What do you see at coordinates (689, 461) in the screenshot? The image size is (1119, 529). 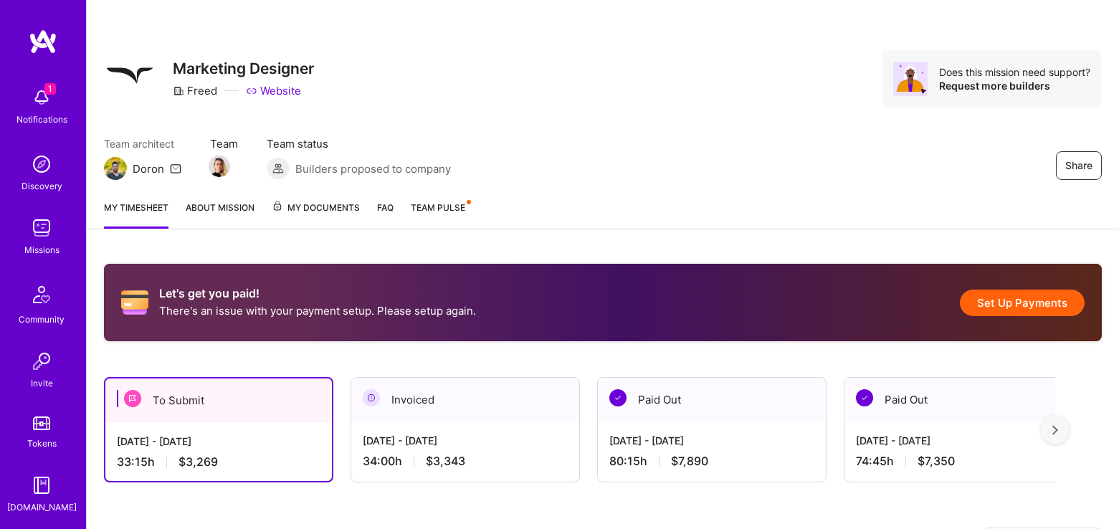 I see `span: $7,890` at bounding box center [689, 461].